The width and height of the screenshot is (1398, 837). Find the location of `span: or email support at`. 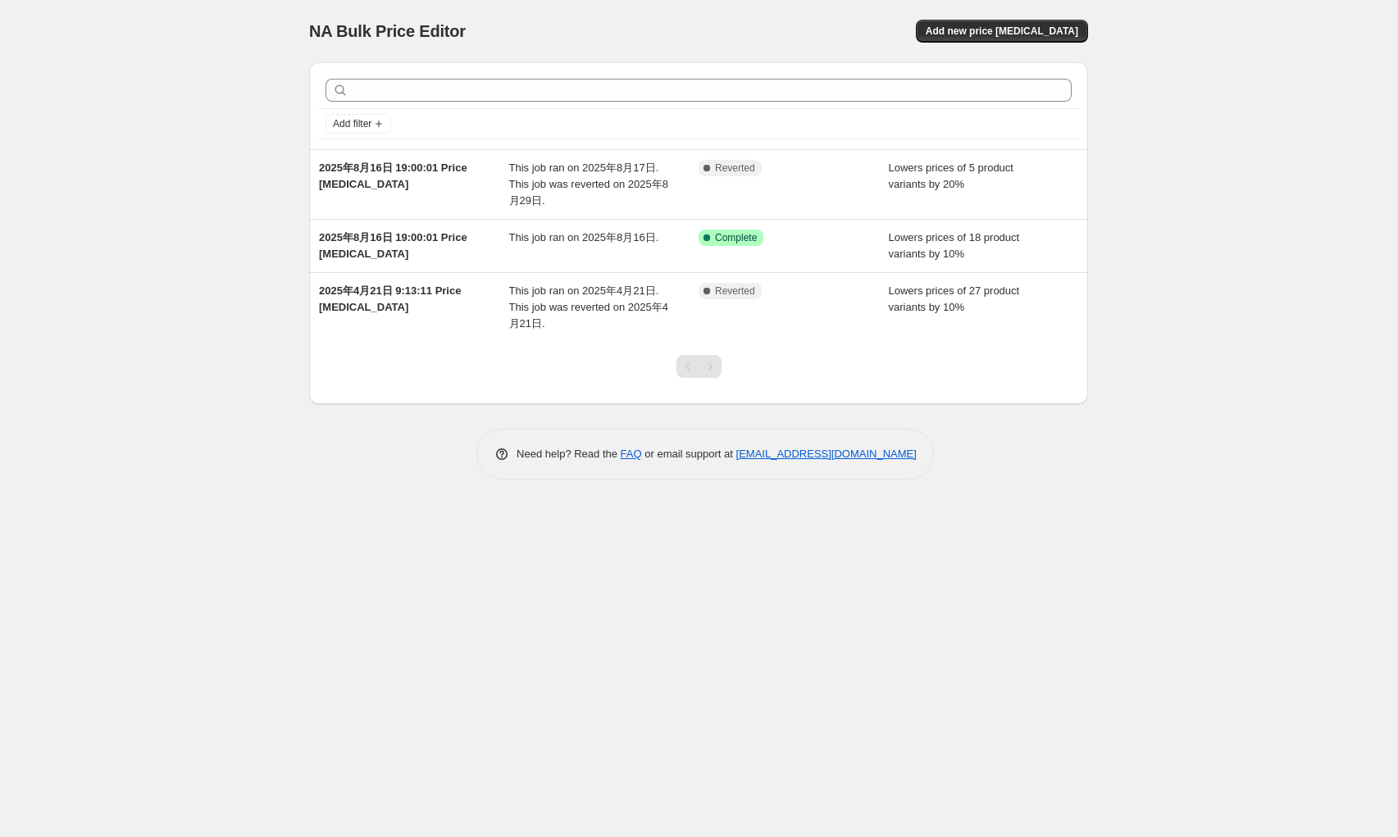

span: or email support at is located at coordinates (689, 453).